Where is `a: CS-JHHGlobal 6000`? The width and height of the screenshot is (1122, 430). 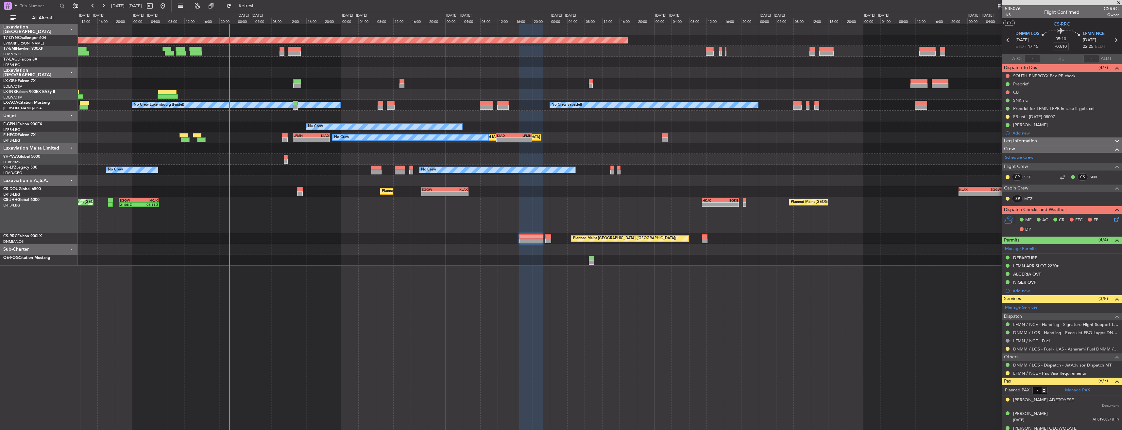 a: CS-JHHGlobal 6000 is located at coordinates (21, 200).